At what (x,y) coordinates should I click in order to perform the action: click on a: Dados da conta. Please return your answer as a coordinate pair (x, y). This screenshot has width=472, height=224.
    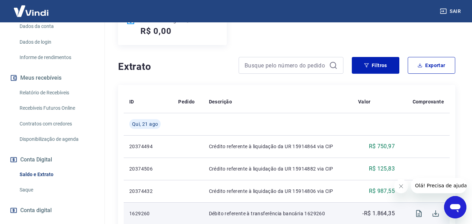
    Looking at the image, I should click on (56, 26).